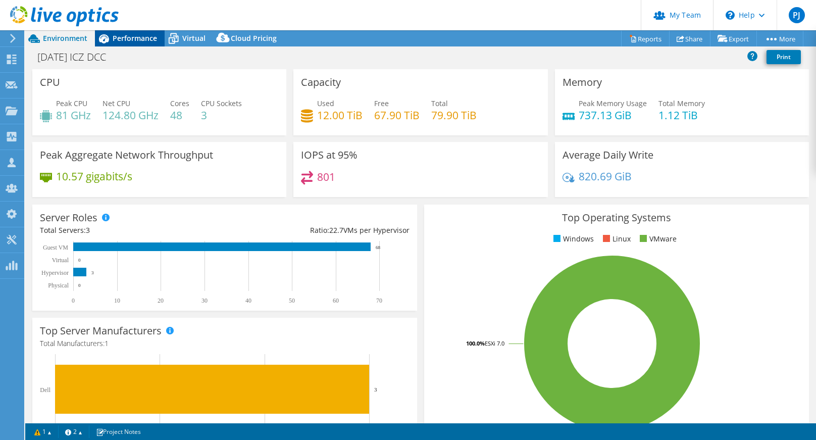 This screenshot has height=440, width=816. Describe the element at coordinates (340, 115) in the screenshot. I see `h4: 12.00 TiB` at that location.